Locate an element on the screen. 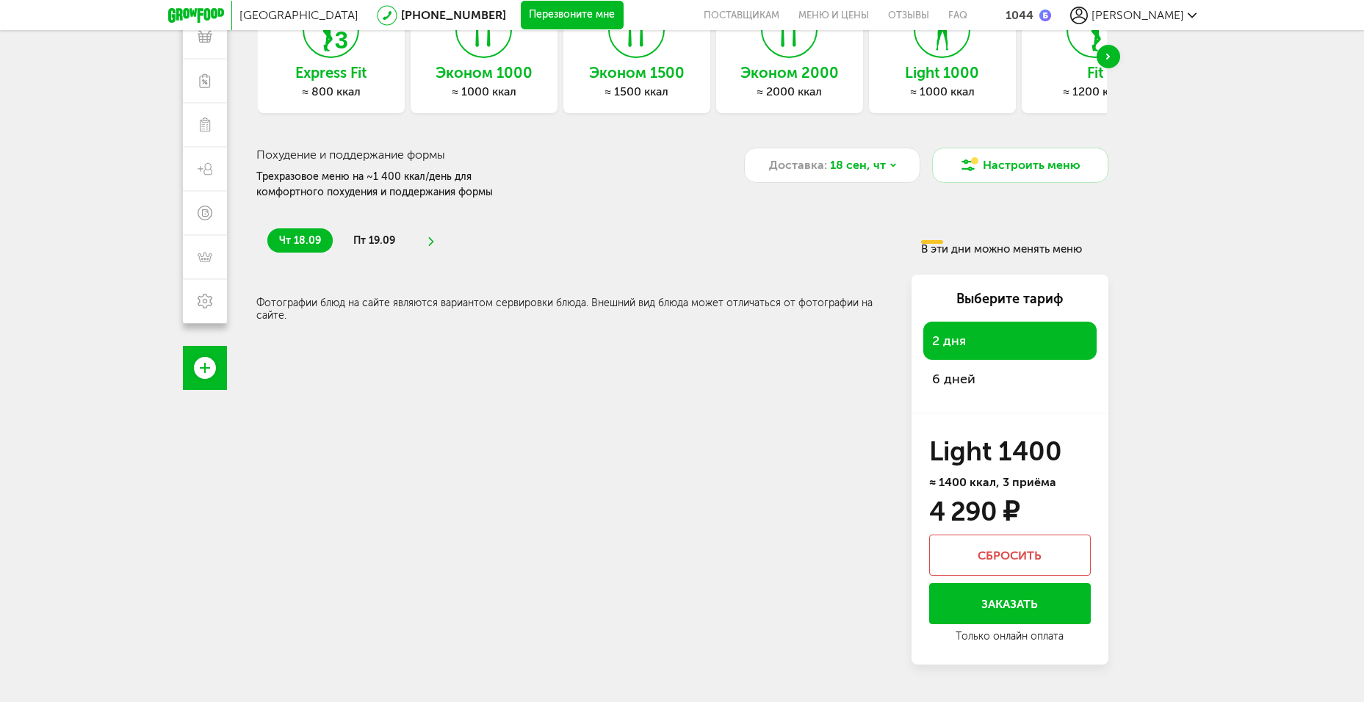  div: 1044 is located at coordinates (1020, 15).